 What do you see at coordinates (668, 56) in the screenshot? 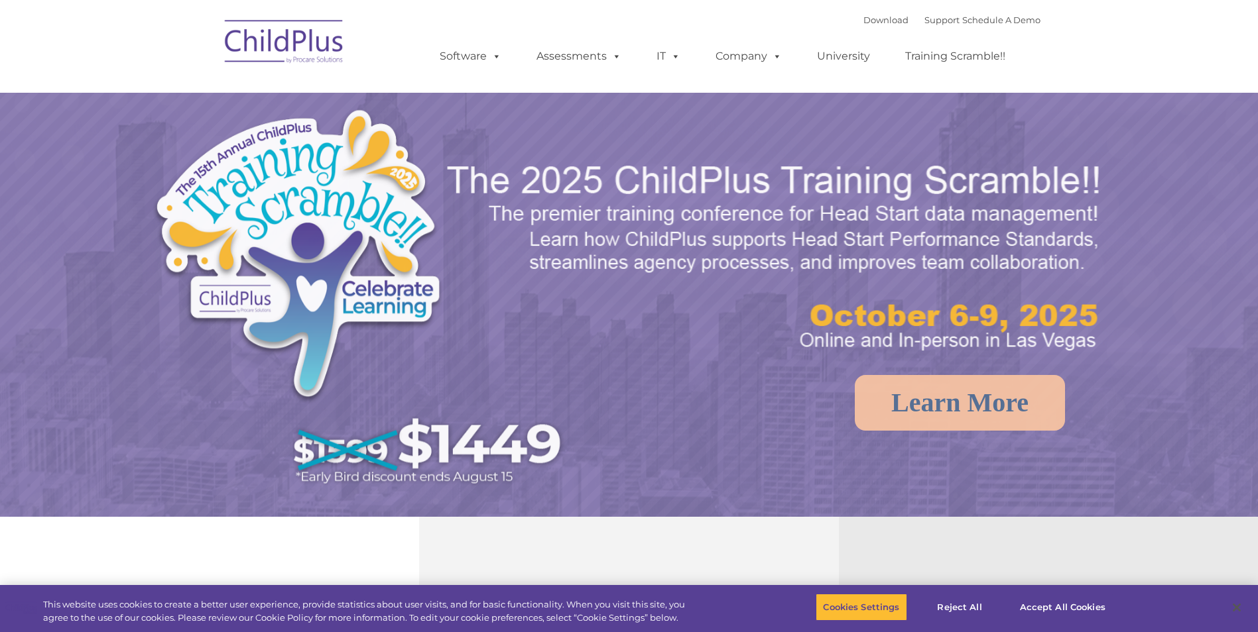
I see `a: IT` at bounding box center [668, 56].